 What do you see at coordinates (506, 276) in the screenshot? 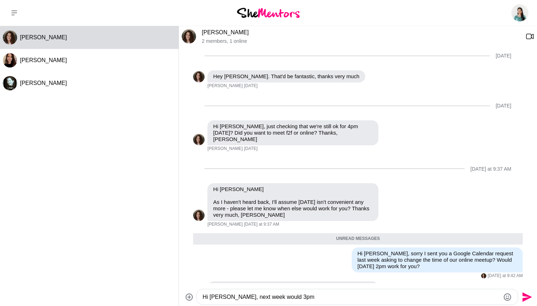
I see `time: 2025-09-29T01:42:54.515Z` at bounding box center [506, 276].